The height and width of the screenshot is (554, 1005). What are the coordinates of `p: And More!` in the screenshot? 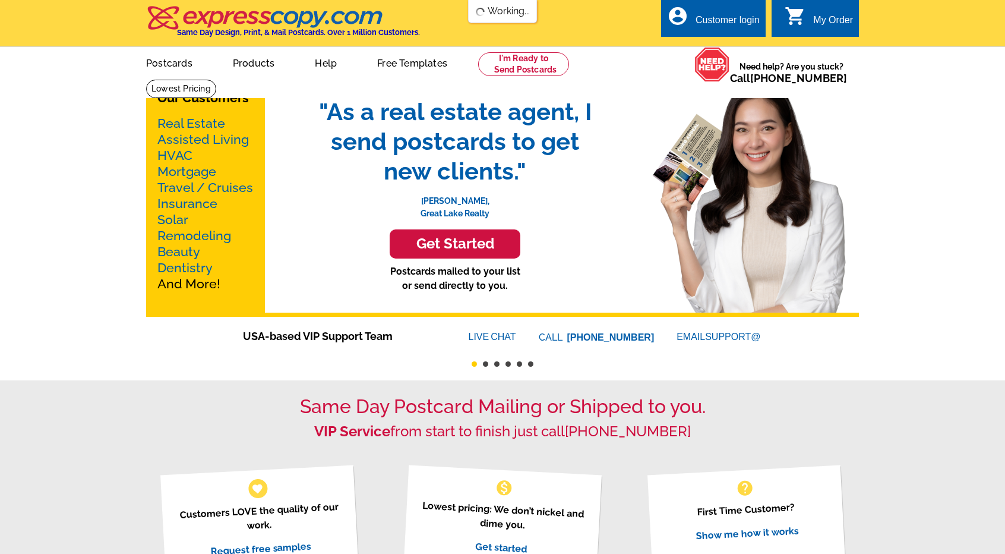 It's located at (206, 203).